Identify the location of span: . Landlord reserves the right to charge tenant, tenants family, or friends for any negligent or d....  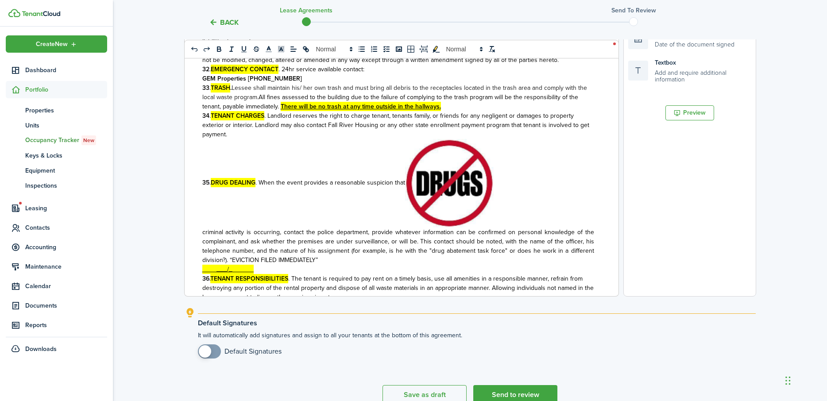
(396, 125).